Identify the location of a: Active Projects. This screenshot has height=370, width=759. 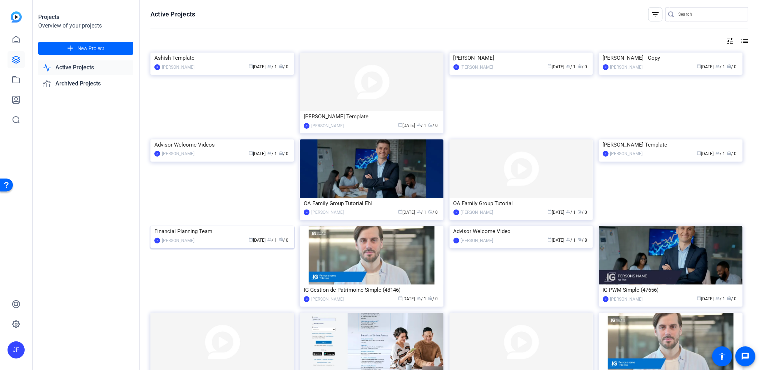
(86, 68).